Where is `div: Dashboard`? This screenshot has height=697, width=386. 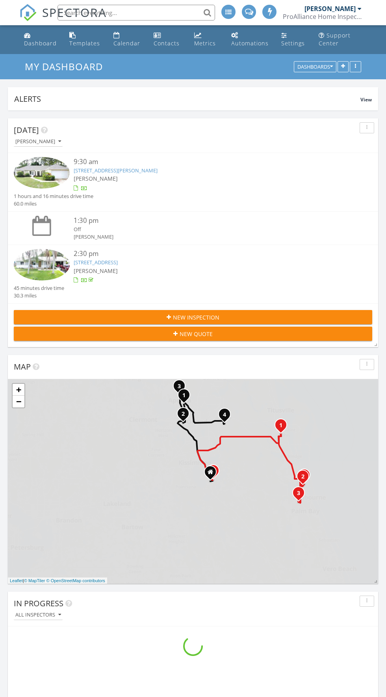
div: Dashboard is located at coordinates (40, 43).